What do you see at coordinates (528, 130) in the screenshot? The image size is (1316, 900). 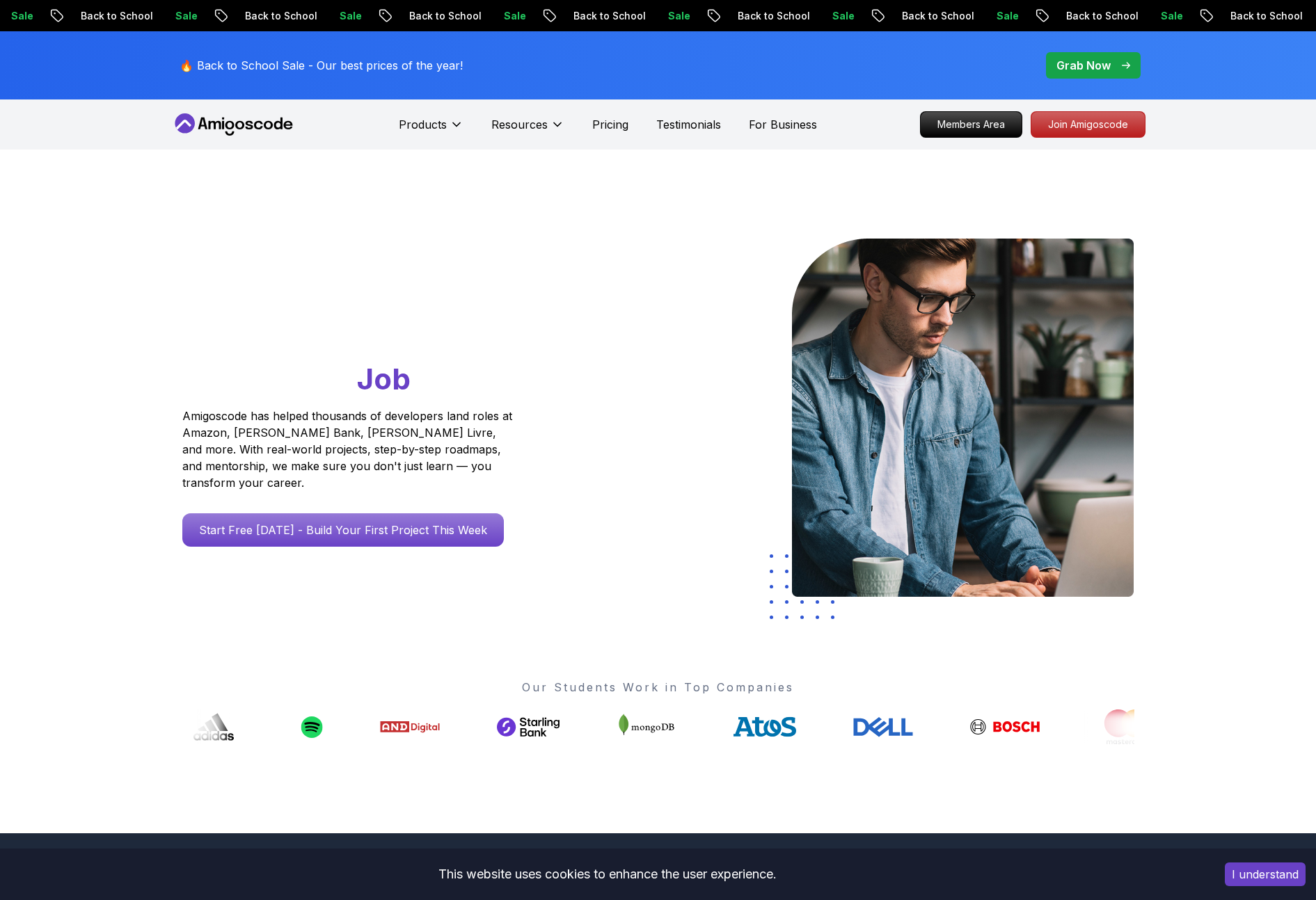 I see `button: Resources` at bounding box center [528, 130].